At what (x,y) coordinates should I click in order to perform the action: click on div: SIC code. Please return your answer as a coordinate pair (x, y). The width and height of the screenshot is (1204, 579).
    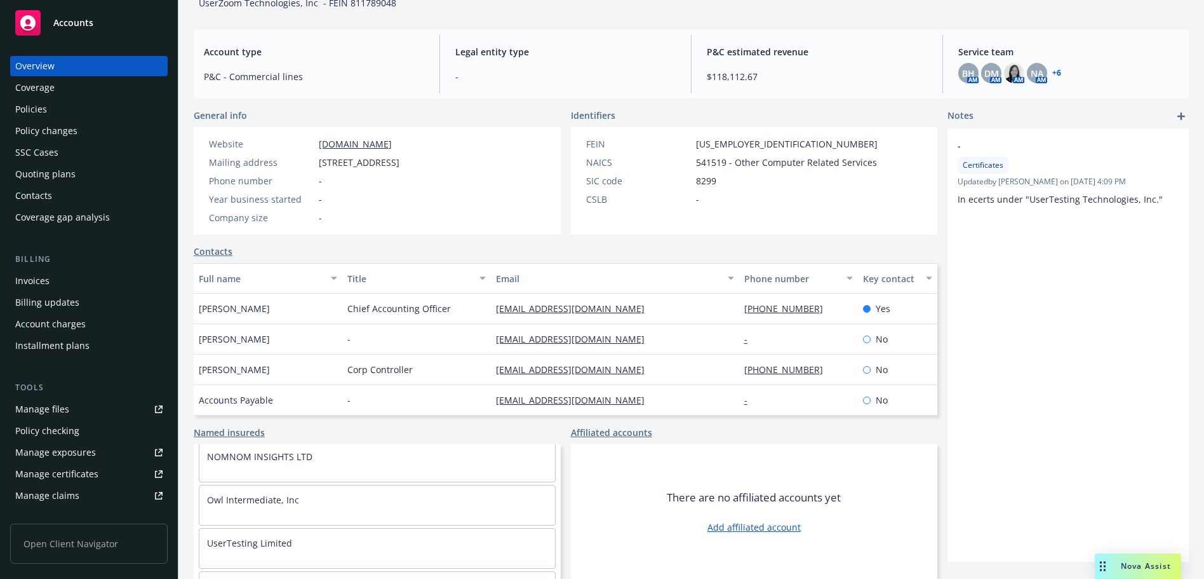
    Looking at the image, I should click on (638, 180).